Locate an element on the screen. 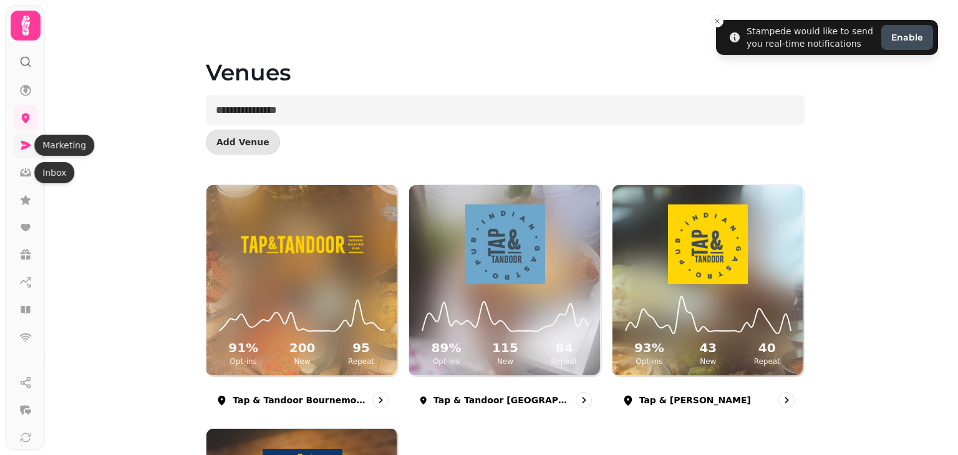  h2: 89 % is located at coordinates (446, 348).